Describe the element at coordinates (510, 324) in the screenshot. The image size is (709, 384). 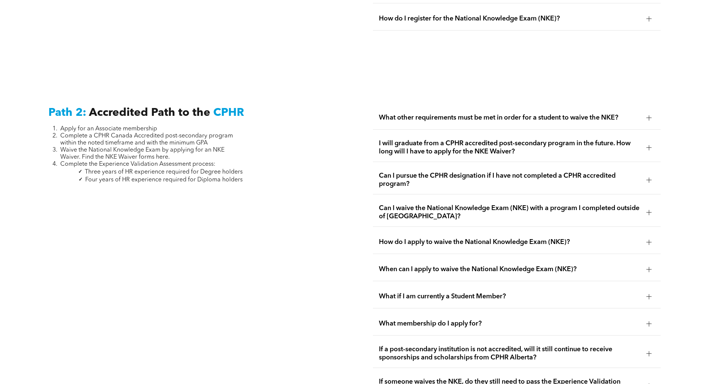
I see `span: What membership do I apply for?` at that location.